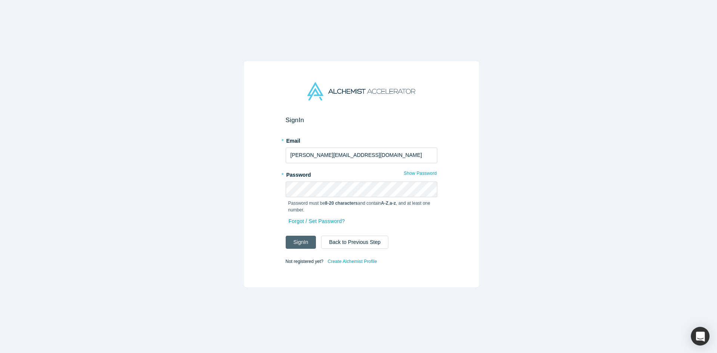 Image resolution: width=717 pixels, height=353 pixels. Describe the element at coordinates (361, 206) in the screenshot. I see `p: Password must be and contain , , and at least one number.` at that location.